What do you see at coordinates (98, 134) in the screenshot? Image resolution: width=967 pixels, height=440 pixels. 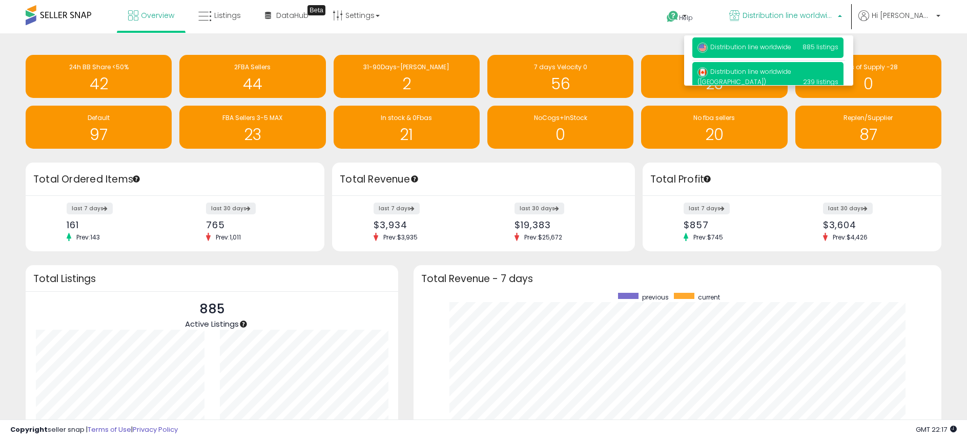 I see `h1: 97` at bounding box center [98, 134].